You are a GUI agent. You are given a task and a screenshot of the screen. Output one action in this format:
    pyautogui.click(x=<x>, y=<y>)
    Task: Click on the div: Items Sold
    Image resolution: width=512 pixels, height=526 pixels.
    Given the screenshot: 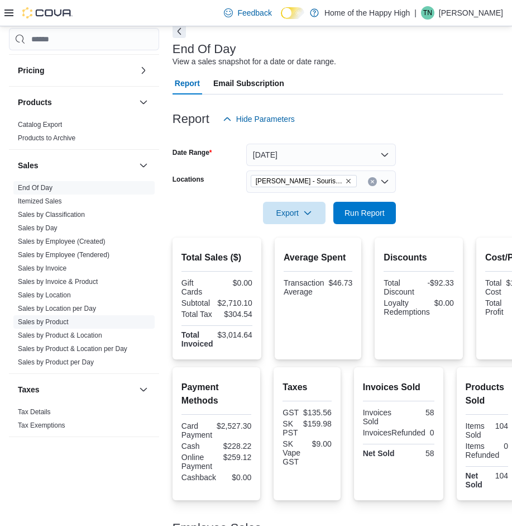 What is the action you would take?
    pyautogui.click(x=475, y=430)
    